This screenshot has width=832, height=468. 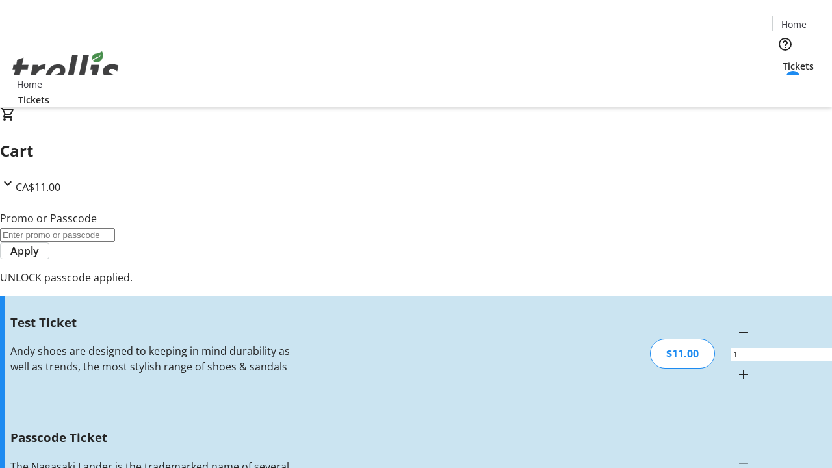 I want to click on div: $11.00, so click(x=682, y=354).